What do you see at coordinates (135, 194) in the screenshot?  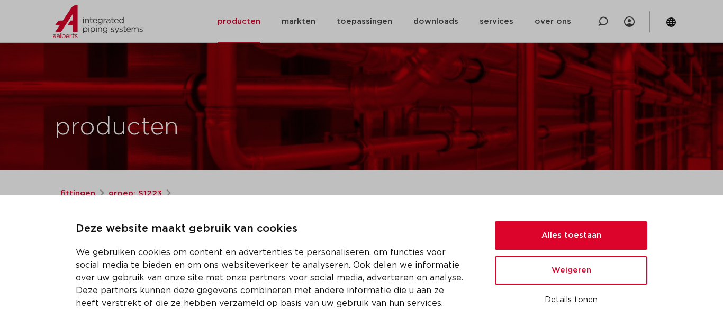 I see `a: groep: S1223` at bounding box center [135, 194].